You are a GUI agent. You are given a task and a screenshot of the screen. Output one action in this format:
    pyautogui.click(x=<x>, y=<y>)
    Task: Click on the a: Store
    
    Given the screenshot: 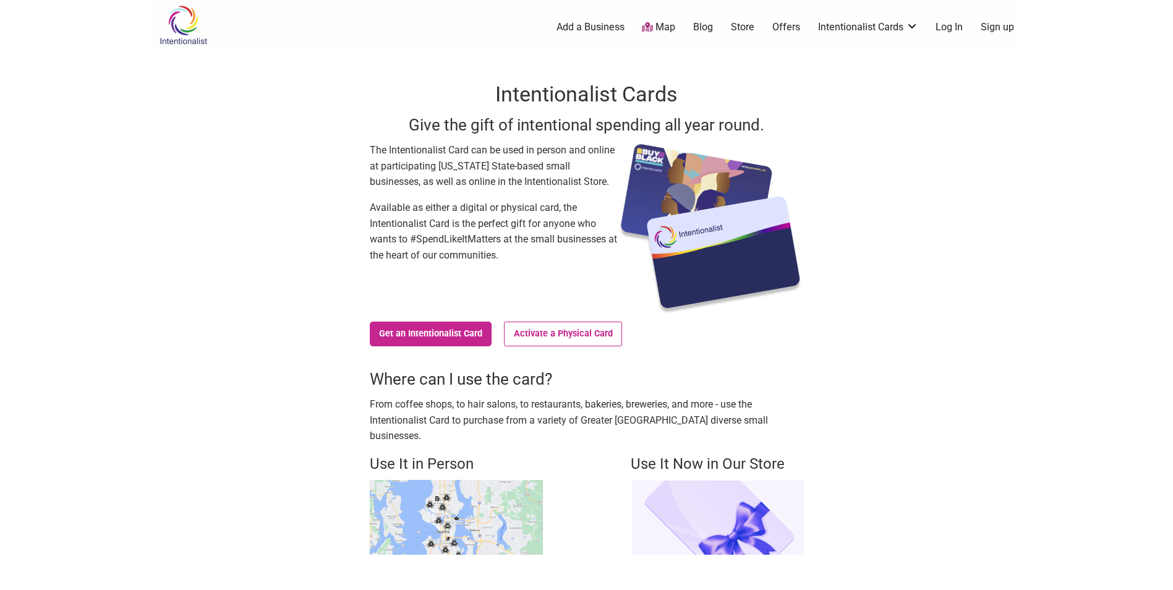 What is the action you would take?
    pyautogui.click(x=743, y=27)
    